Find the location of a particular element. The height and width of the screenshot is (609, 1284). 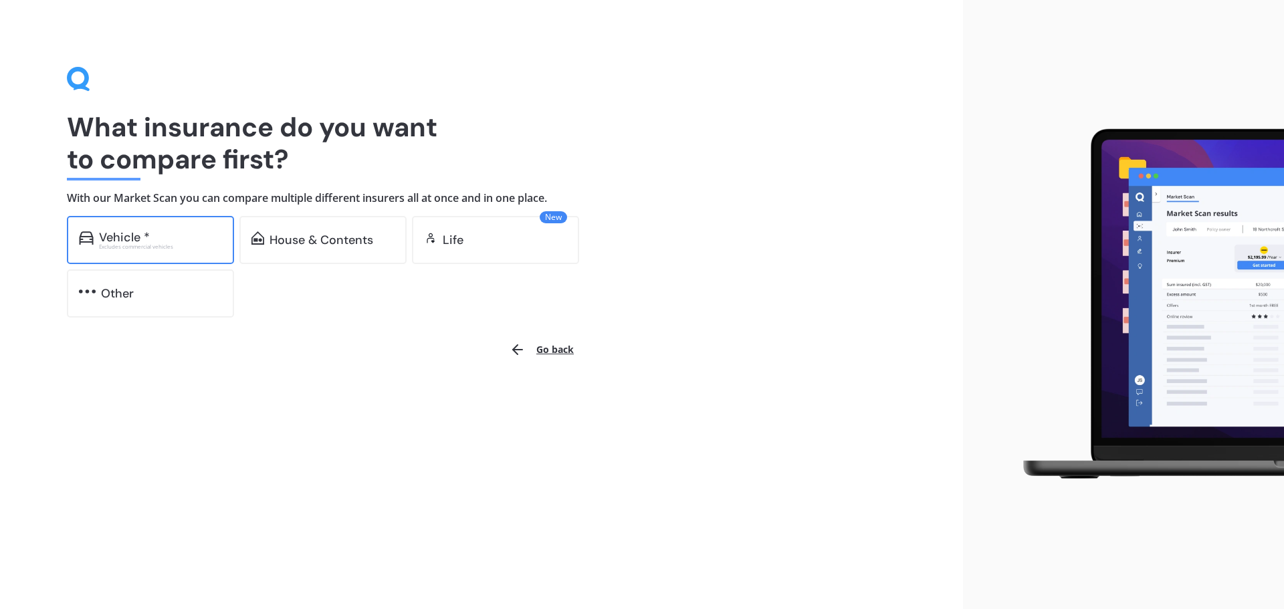

span: New is located at coordinates (553, 217).